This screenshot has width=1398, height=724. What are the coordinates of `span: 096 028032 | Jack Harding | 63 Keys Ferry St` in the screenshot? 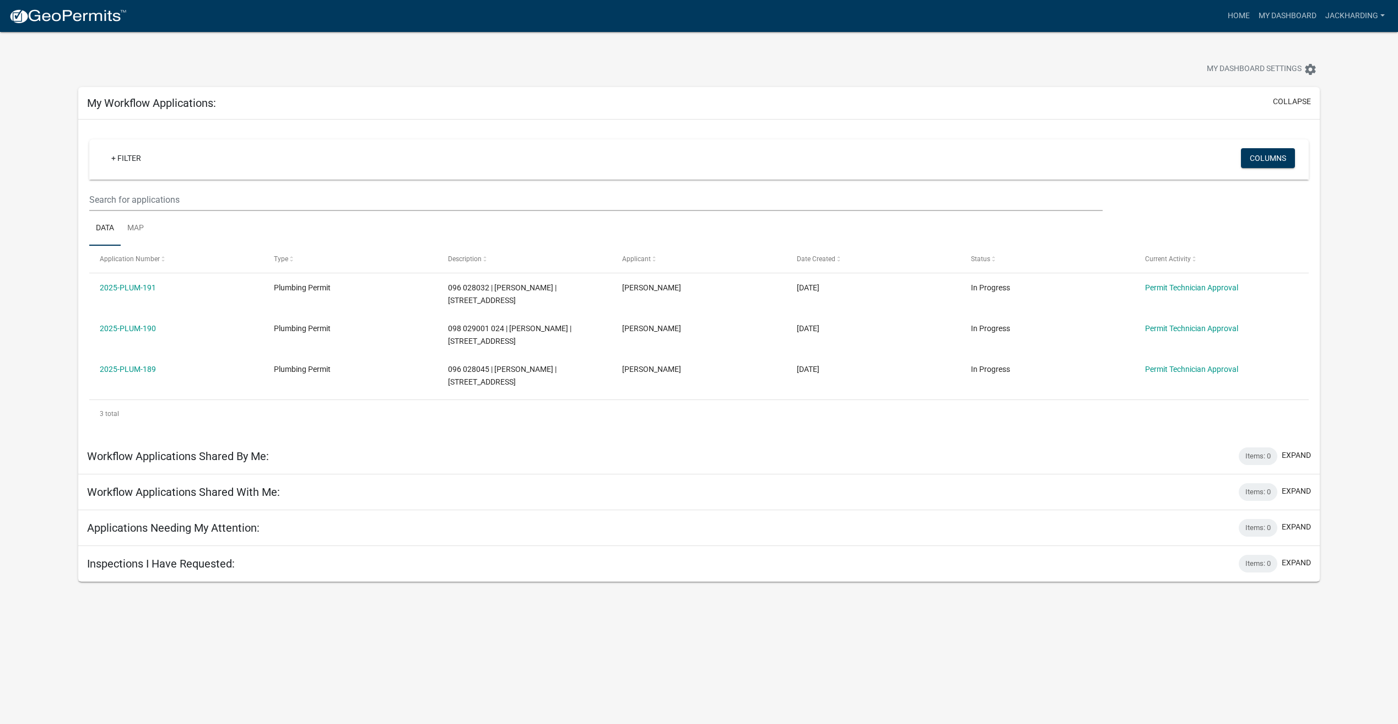 It's located at (502, 294).